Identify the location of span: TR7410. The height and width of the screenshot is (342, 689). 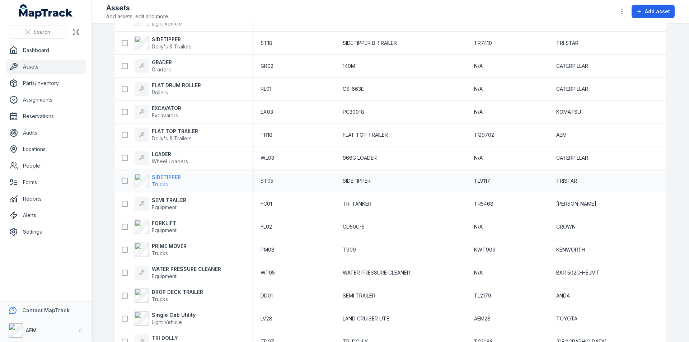
(483, 43).